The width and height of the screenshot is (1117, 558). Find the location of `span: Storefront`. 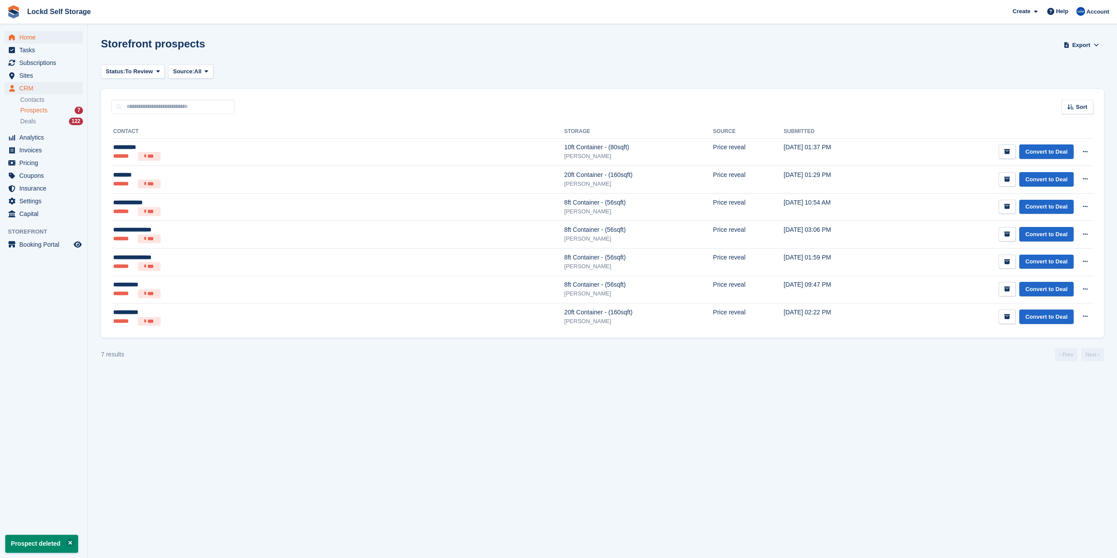

span: Storefront is located at coordinates (47, 232).